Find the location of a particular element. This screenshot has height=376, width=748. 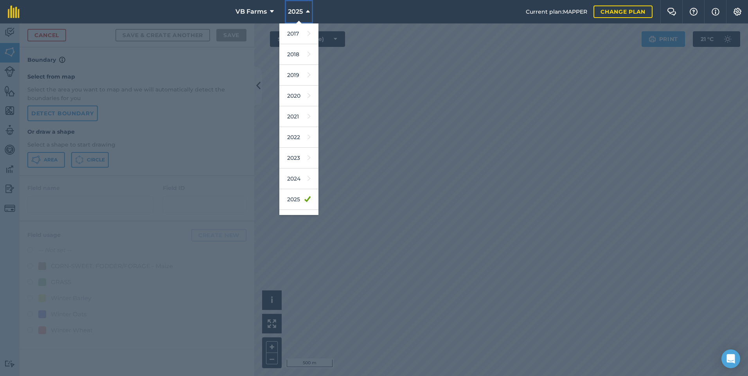

img: Two speech bubbles overlapping with the left bubble in the forefront is located at coordinates (671, 12).